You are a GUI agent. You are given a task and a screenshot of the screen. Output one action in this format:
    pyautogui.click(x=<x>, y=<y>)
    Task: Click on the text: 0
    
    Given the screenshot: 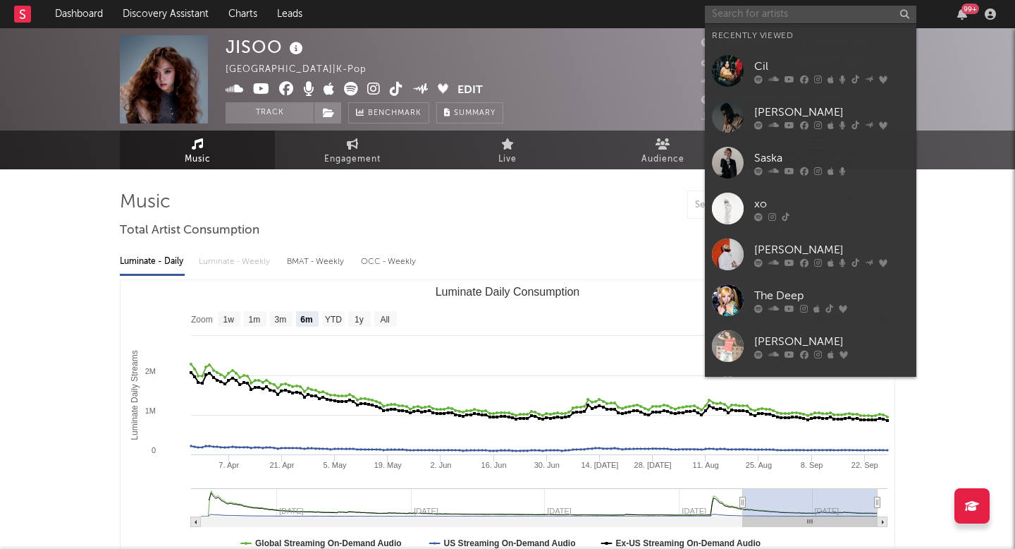 What is the action you would take?
    pyautogui.click(x=154, y=450)
    